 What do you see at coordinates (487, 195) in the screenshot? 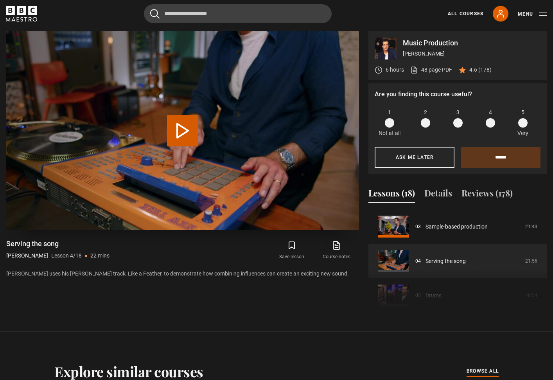
I see `button: Reviews (178)` at bounding box center [487, 195].